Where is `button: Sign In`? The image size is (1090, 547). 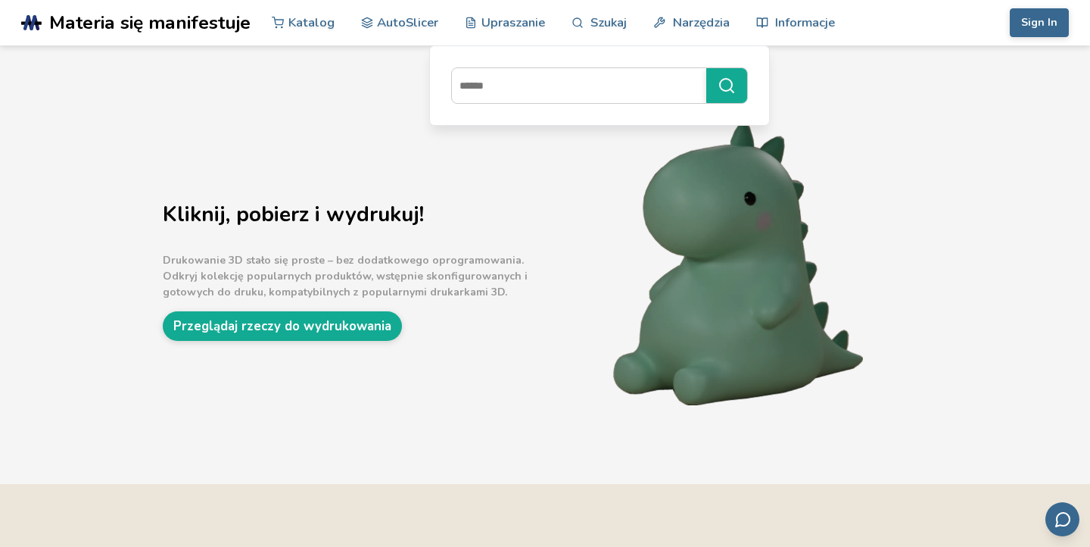
button: Sign In is located at coordinates (1040, 23).